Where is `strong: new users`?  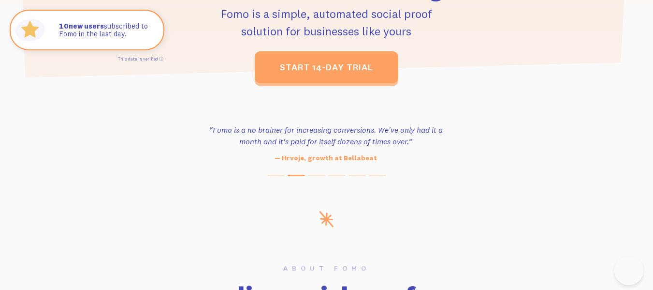 strong: new users is located at coordinates (81, 26).